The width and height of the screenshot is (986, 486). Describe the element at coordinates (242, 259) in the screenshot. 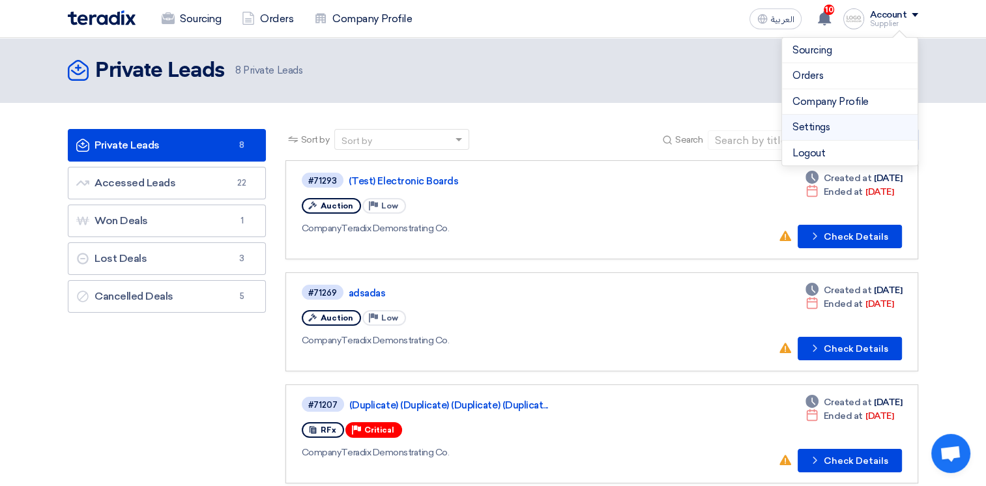

I see `span: 3` at that location.